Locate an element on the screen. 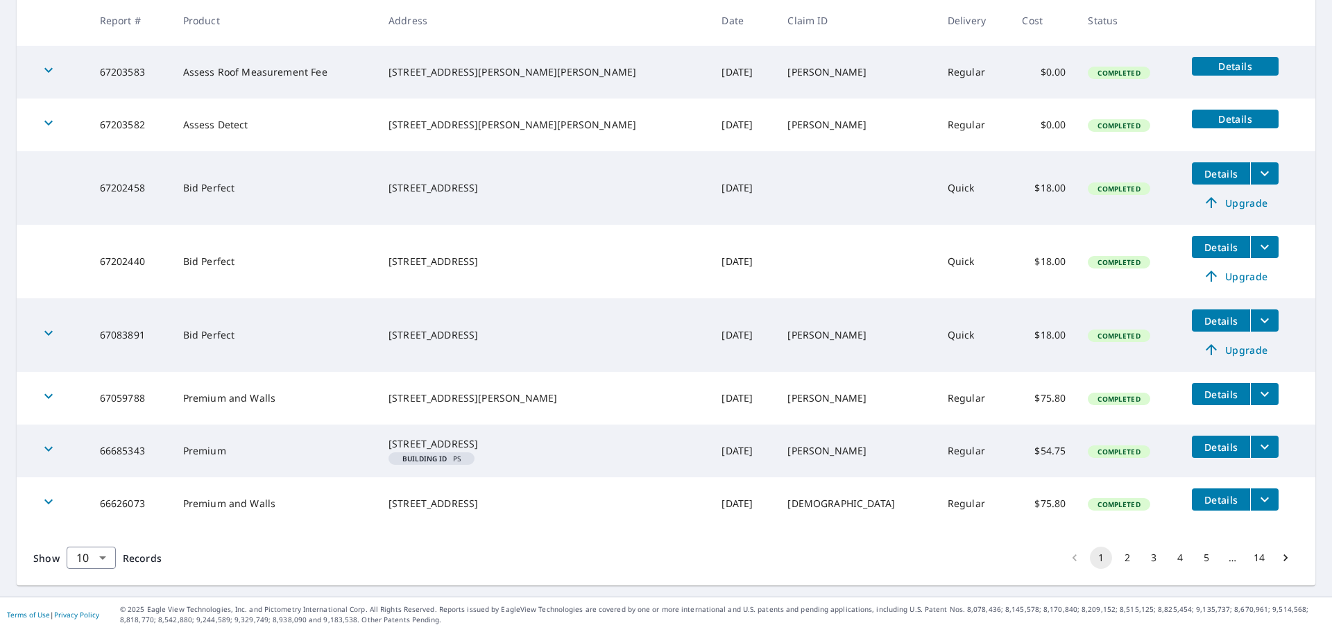  div: 10 is located at coordinates (91, 558).